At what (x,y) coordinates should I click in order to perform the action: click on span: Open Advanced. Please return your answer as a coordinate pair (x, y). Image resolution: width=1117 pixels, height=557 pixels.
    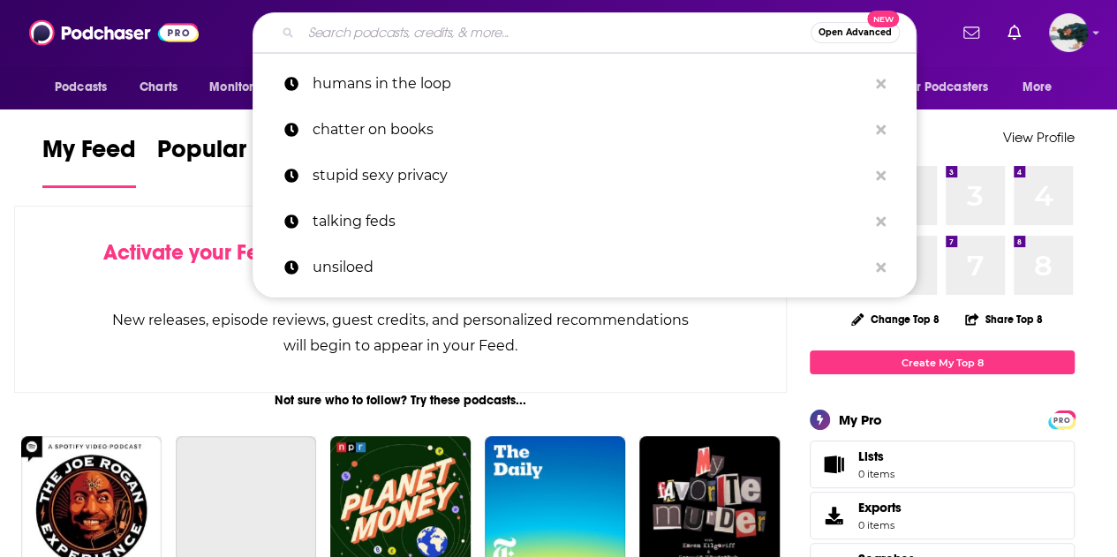
    Looking at the image, I should click on (855, 33).